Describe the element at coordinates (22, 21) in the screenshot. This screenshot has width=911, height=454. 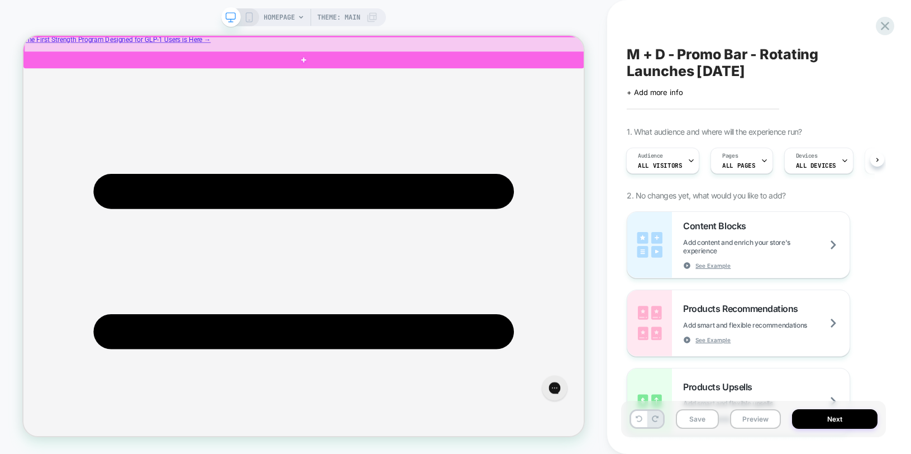
I see `button: Gorgias live chat` at that location.